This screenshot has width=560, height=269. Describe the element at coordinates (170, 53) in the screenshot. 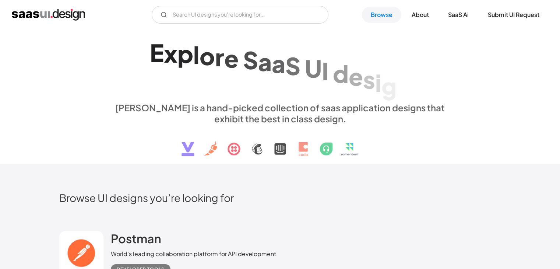

I see `div: x` at that location.